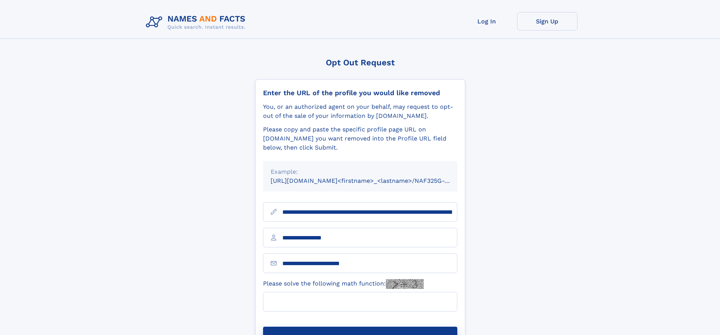 The image size is (720, 335). Describe the element at coordinates (548, 21) in the screenshot. I see `a: Sign Up` at that location.